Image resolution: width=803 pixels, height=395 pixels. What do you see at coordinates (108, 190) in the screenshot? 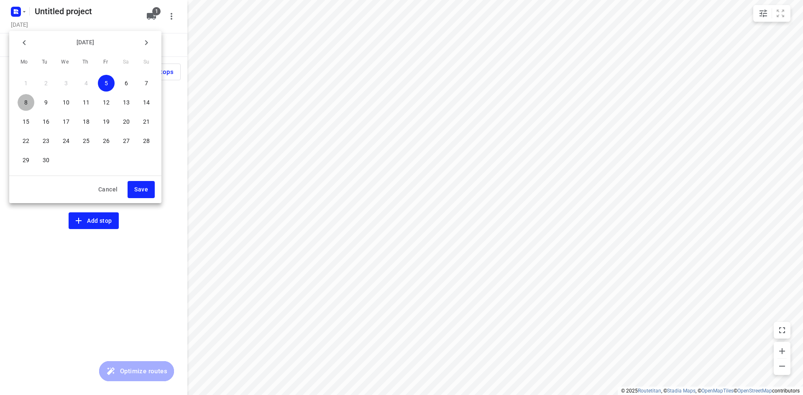
I see `span: Cancel` at bounding box center [108, 190].